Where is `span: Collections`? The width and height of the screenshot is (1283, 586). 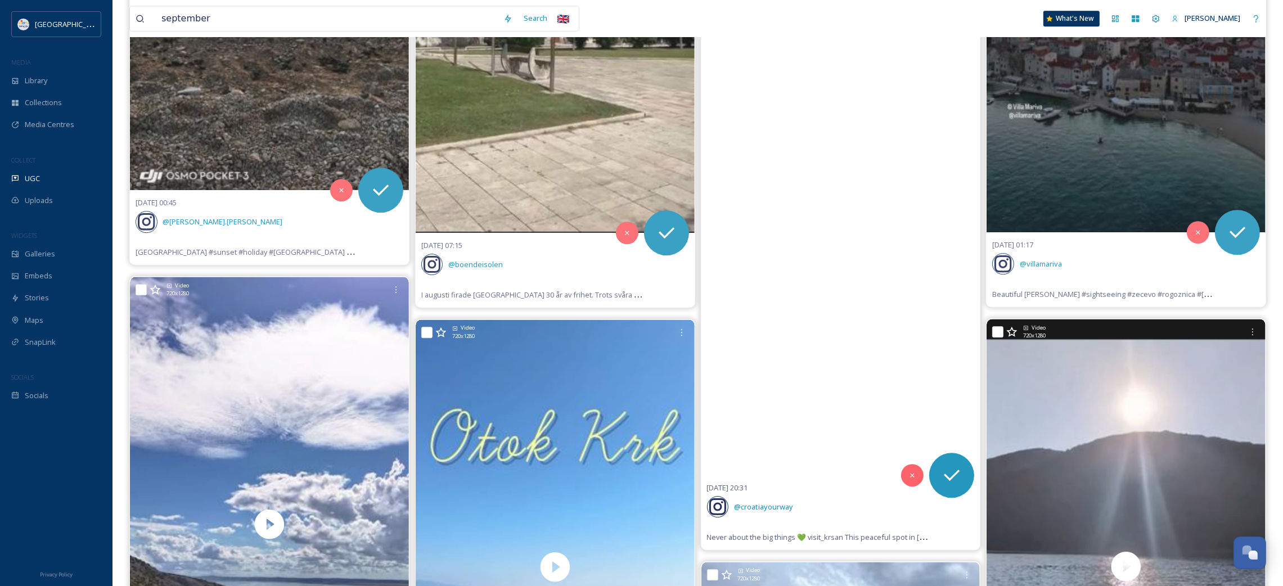 span: Collections is located at coordinates (43, 102).